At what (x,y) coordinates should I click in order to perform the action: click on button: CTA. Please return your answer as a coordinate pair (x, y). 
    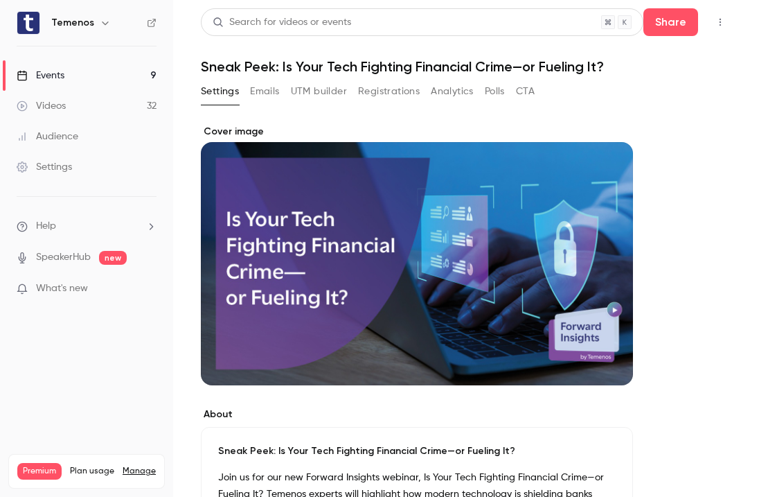
    Looking at the image, I should click on (525, 91).